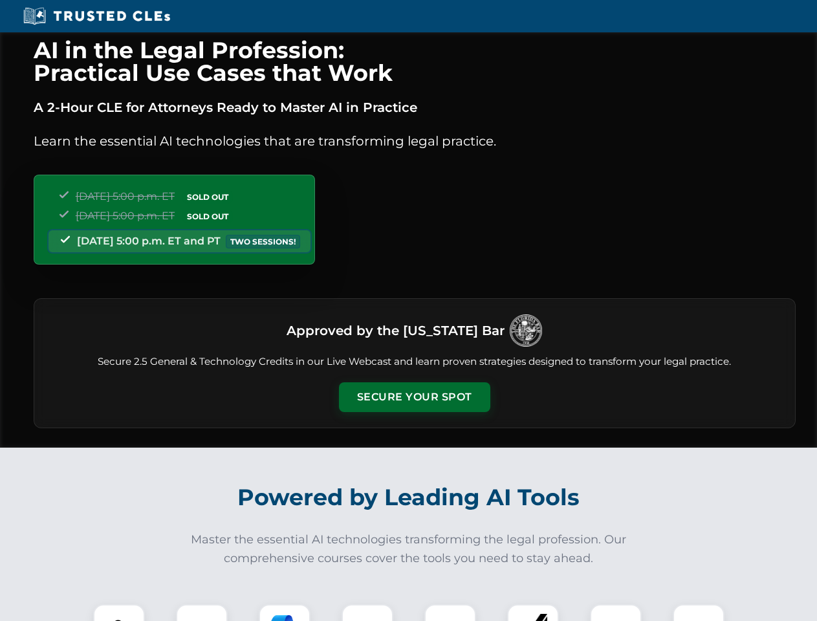 The width and height of the screenshot is (817, 621). What do you see at coordinates (415, 61) in the screenshot?
I see `h1: AI in the Legal Profession: Practical Use Cases that Work` at bounding box center [415, 61].